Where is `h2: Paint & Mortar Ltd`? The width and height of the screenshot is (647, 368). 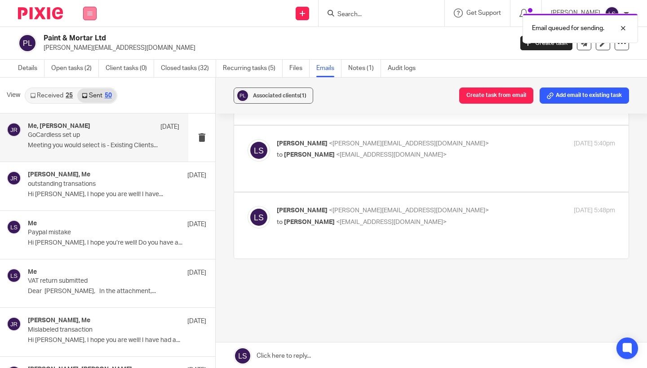
h2: Paint & Mortar Ltd is located at coordinates (229, 38).